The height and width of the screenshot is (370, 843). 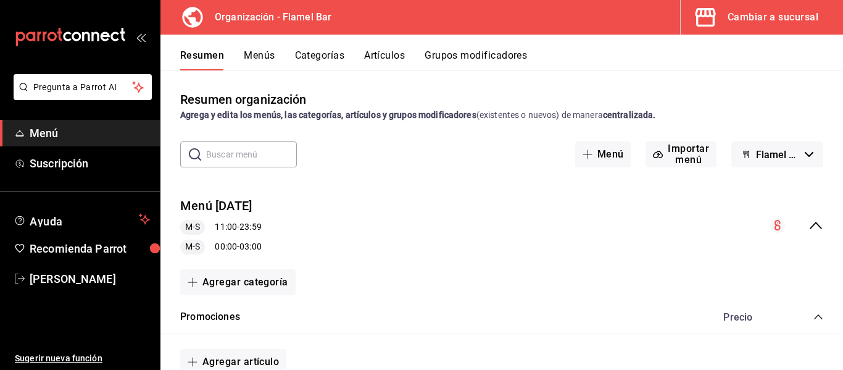 What do you see at coordinates (82, 358) in the screenshot?
I see `span: Sugerir nueva función` at bounding box center [82, 358].